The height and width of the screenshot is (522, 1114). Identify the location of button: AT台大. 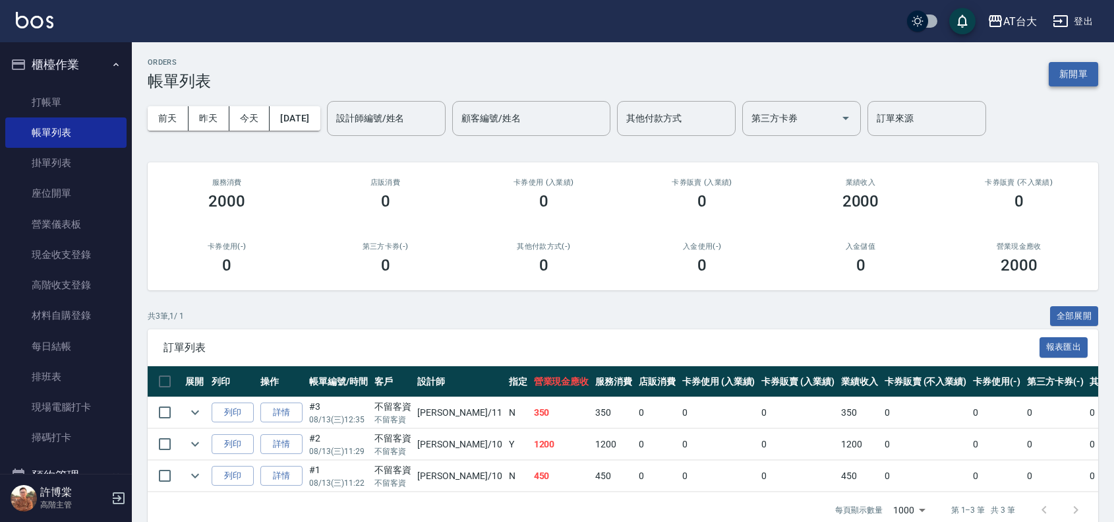
(1012, 21).